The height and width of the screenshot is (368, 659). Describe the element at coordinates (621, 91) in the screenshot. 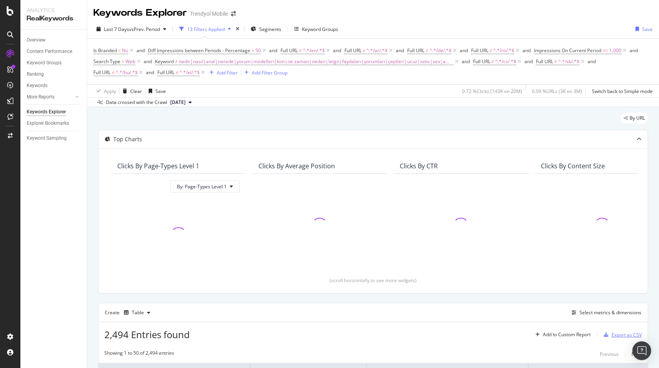

I see `button: Switch back to Simple mode` at that location.